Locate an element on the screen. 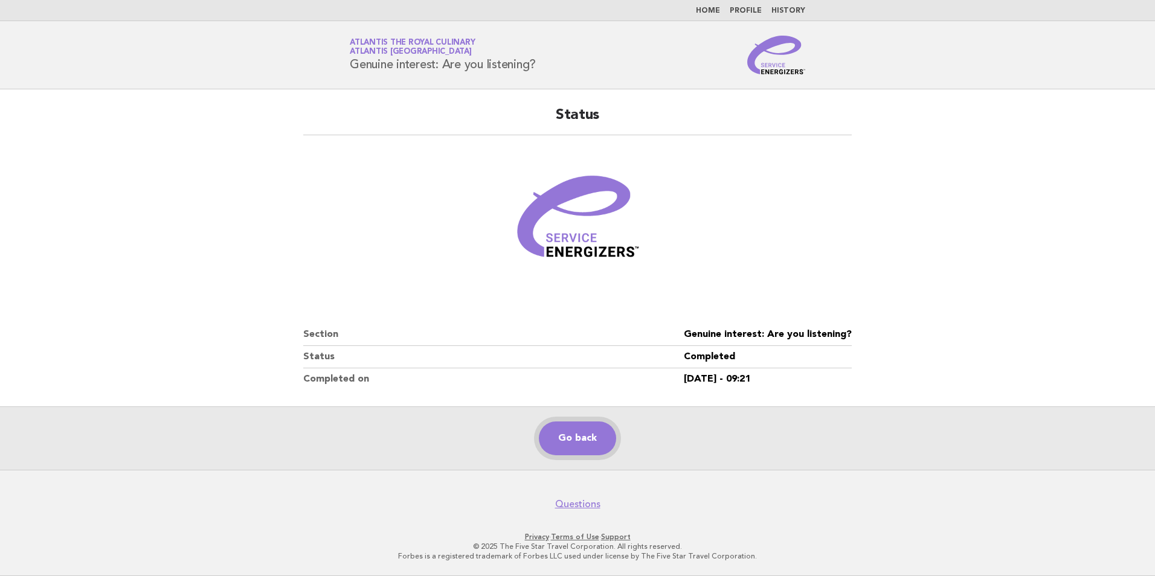 This screenshot has width=1155, height=576. a: Privacy is located at coordinates (537, 537).